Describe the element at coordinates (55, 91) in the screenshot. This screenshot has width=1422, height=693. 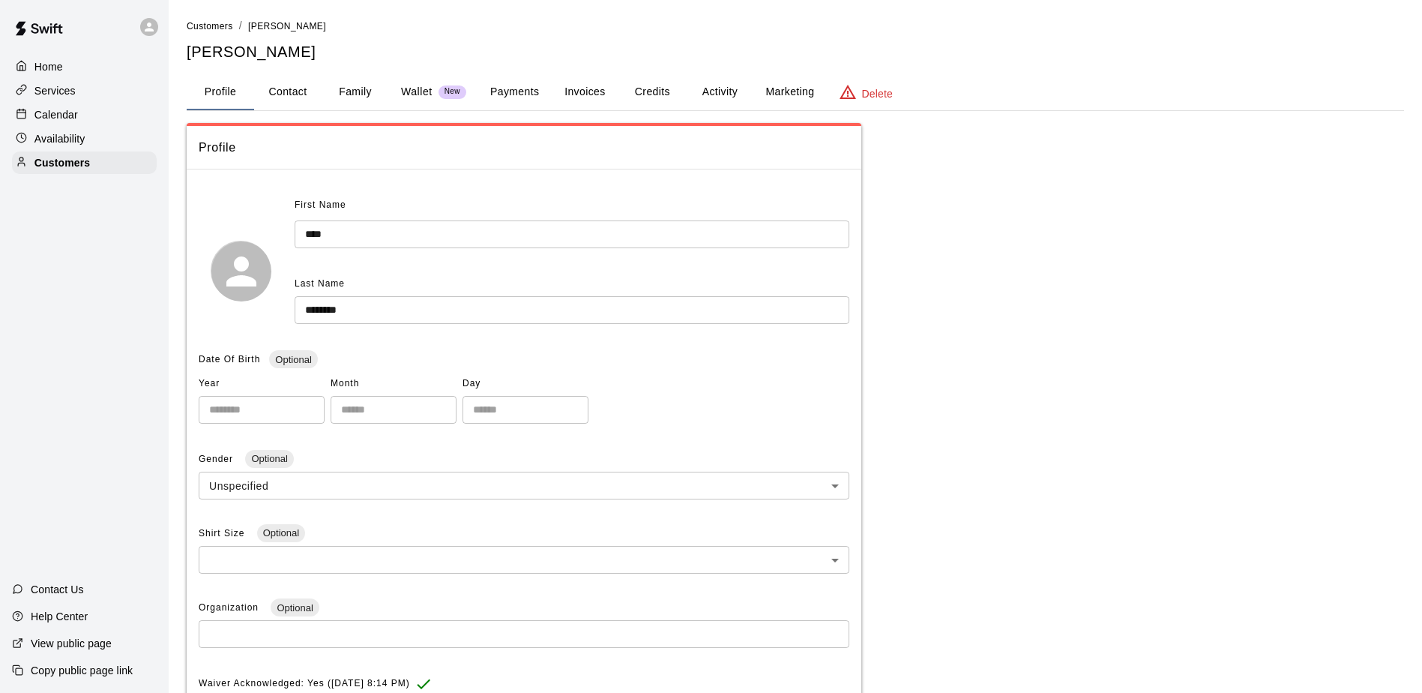
I see `p: Services` at that location.